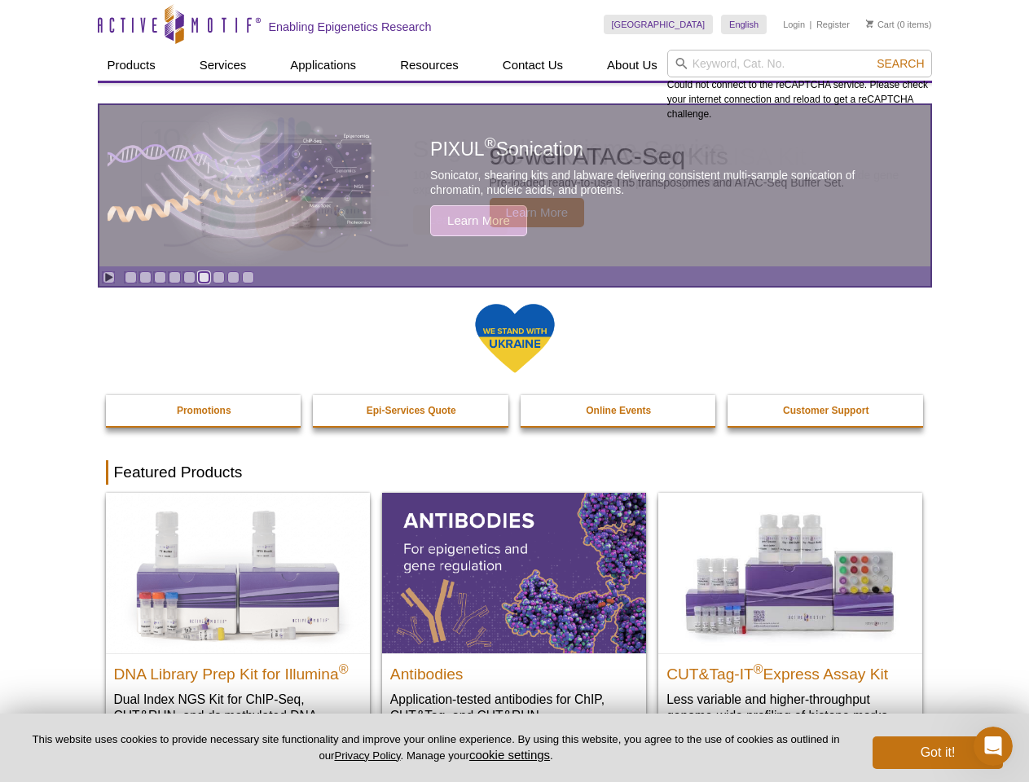  What do you see at coordinates (618, 411) in the screenshot?
I see `strong: Online Events` at bounding box center [618, 411].